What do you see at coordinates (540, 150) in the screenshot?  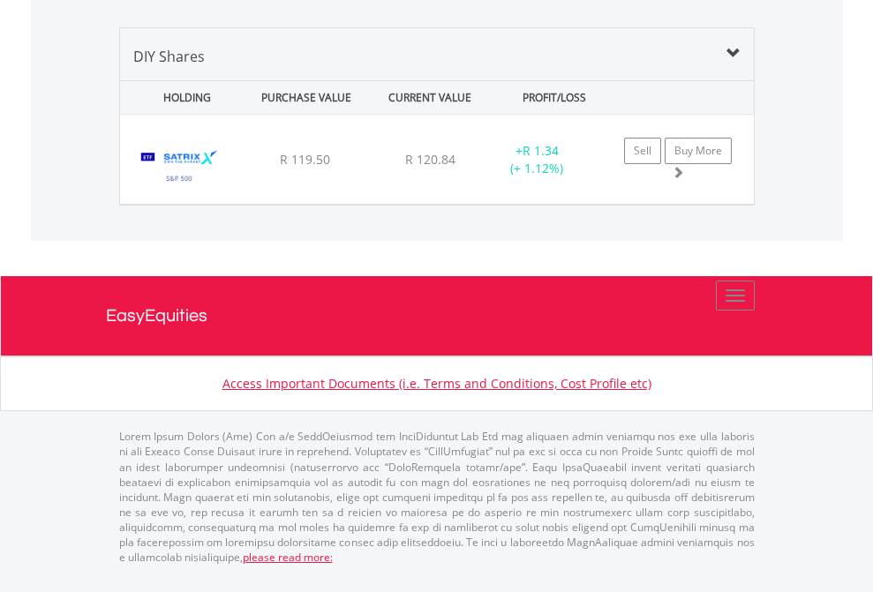 I see `span: R 1.34` at bounding box center [540, 150].